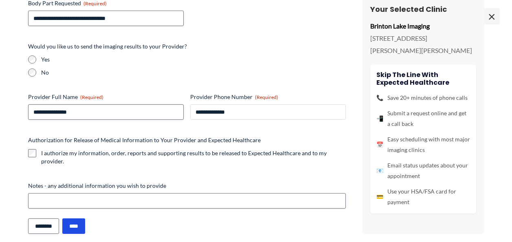  Describe the element at coordinates (423, 197) in the screenshot. I see `li: Use your HSA/FSA card for payment` at that location.